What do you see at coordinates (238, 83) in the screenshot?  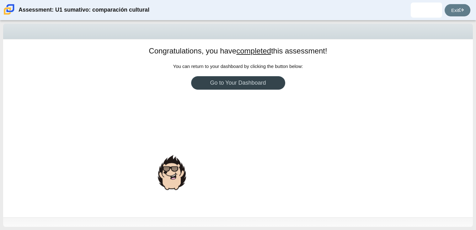 I see `a: Go to Your Dashboard` at bounding box center [238, 83].